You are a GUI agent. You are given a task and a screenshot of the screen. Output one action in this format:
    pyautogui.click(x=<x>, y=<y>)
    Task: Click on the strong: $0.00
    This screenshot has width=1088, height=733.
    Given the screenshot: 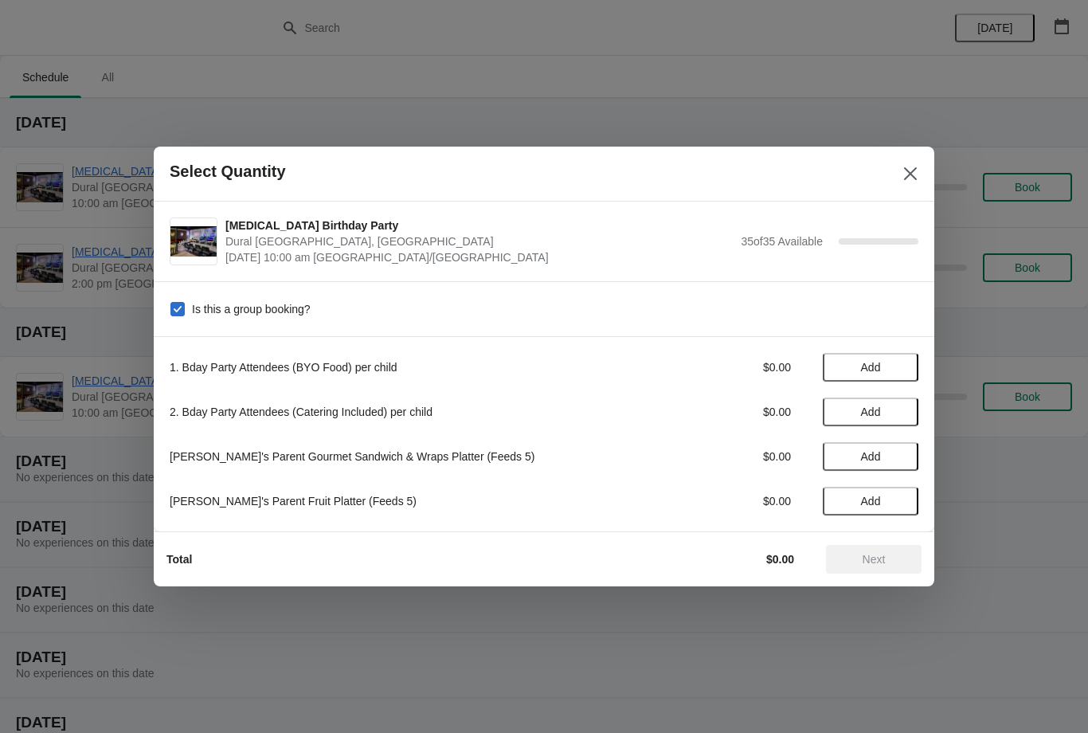 What is the action you would take?
    pyautogui.click(x=780, y=559)
    